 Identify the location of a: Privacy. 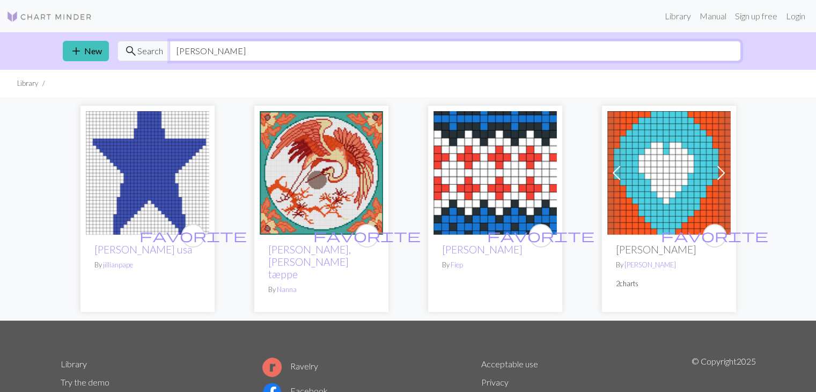
(494, 381).